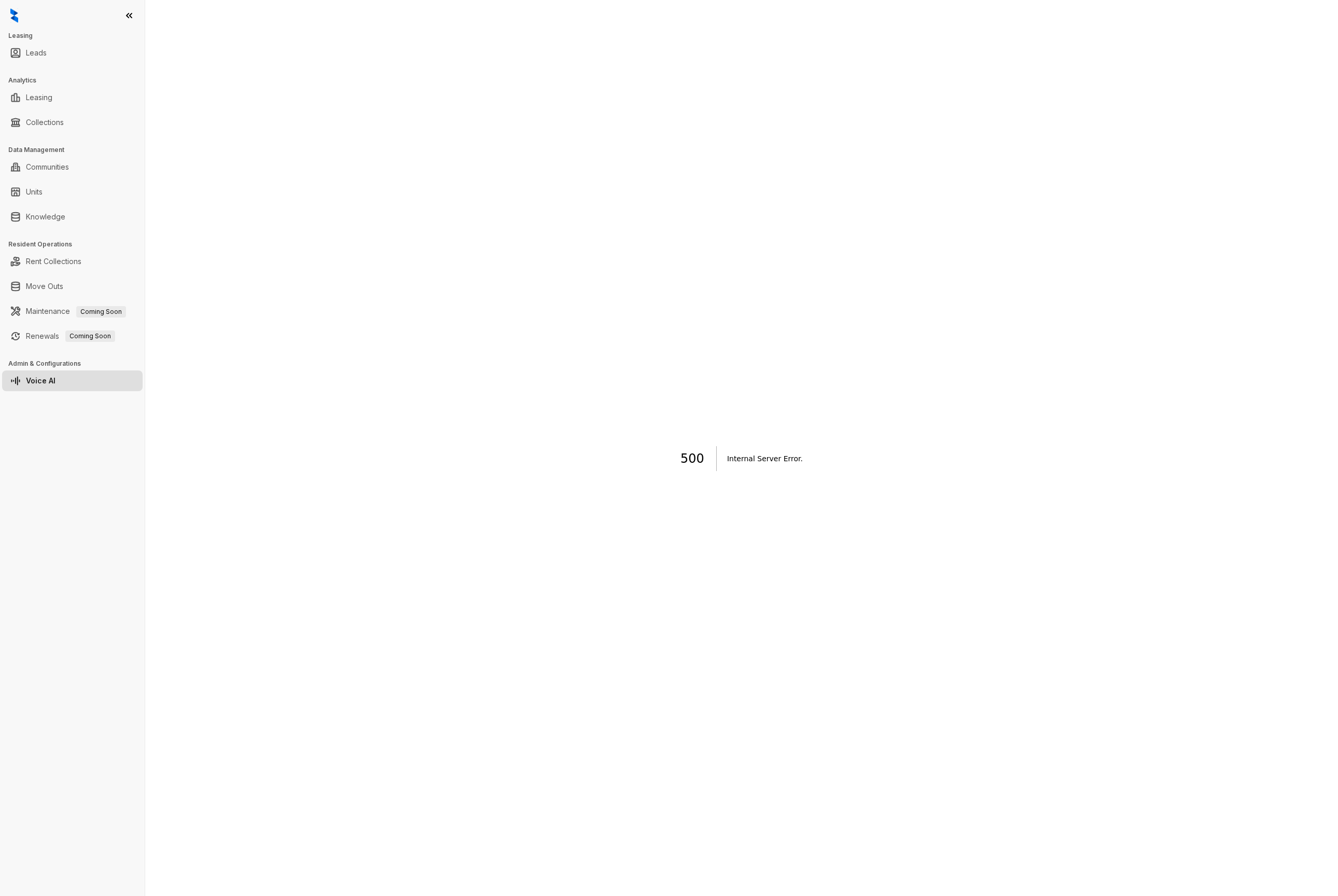 The height and width of the screenshot is (896, 1338). What do you see at coordinates (14, 16) in the screenshot?
I see `img: logo` at bounding box center [14, 16].